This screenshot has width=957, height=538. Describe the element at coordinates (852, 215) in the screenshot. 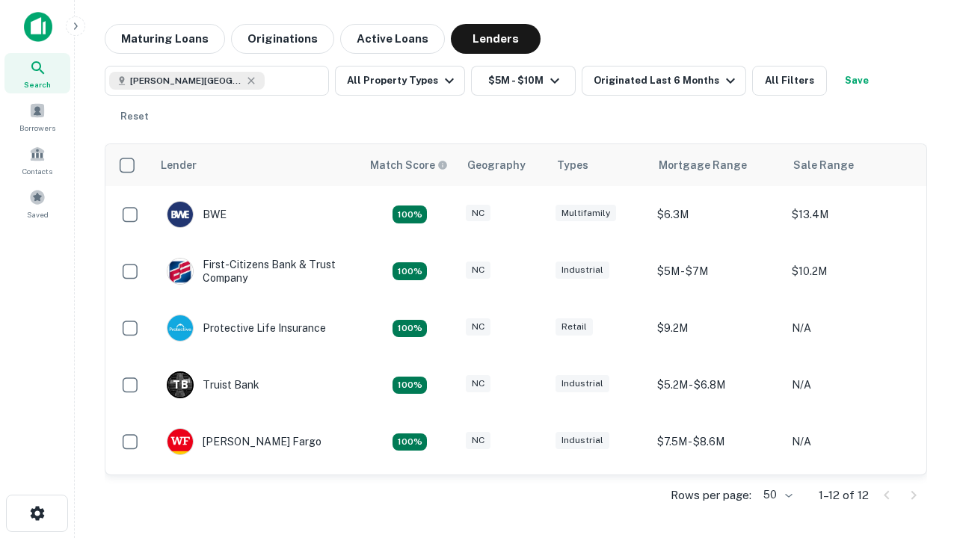

I see `td: $13.4M` at that location.